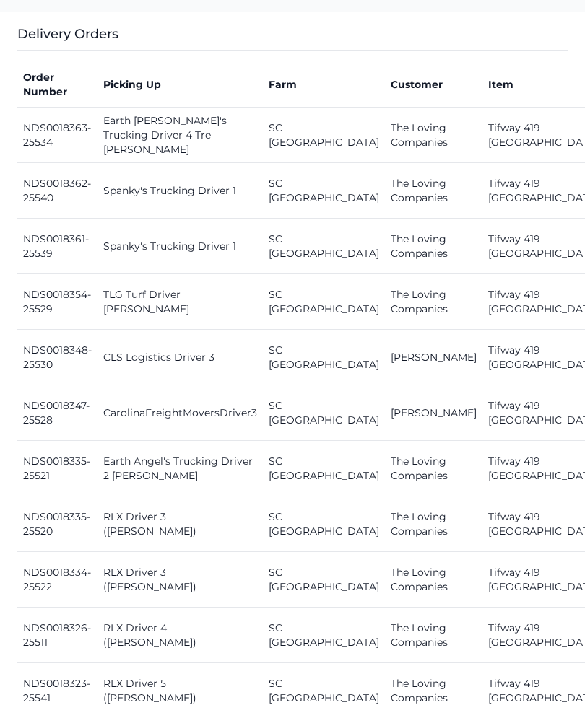 This screenshot has width=585, height=705. I want to click on th: Customer, so click(433, 84).